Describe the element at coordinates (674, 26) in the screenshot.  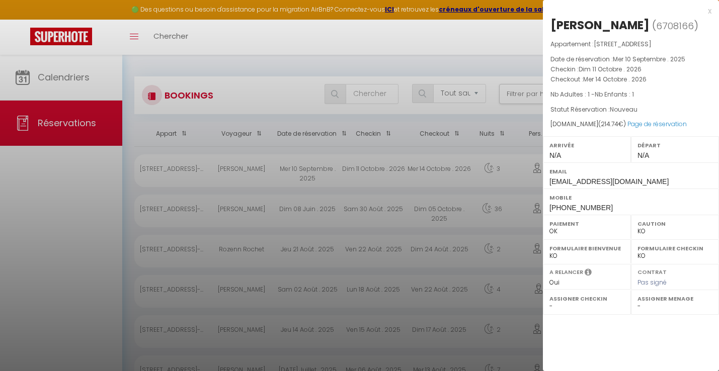
I see `span: 6708166` at that location.